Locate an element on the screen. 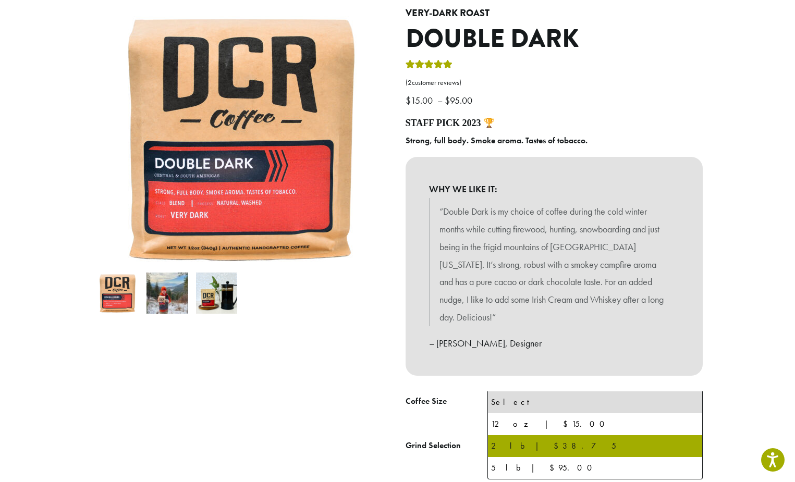 This screenshot has height=482, width=795. div: Rated 4.50 out of 5 is located at coordinates (429, 66).